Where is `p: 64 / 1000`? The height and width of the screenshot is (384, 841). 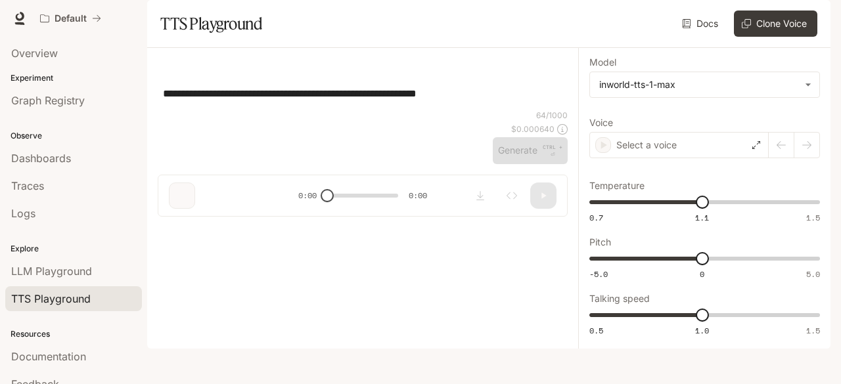
p: 64 / 1000 is located at coordinates (552, 115).